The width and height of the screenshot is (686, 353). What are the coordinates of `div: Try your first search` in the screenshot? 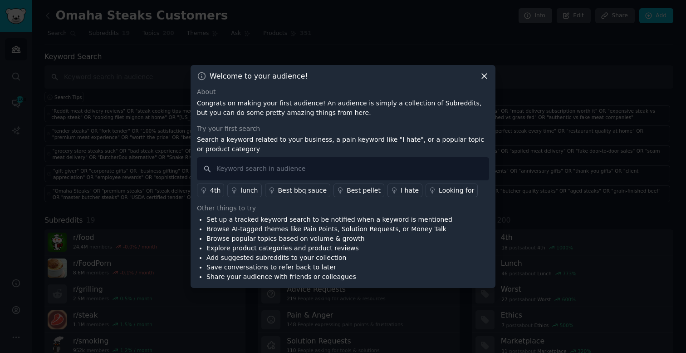 It's located at (343, 128).